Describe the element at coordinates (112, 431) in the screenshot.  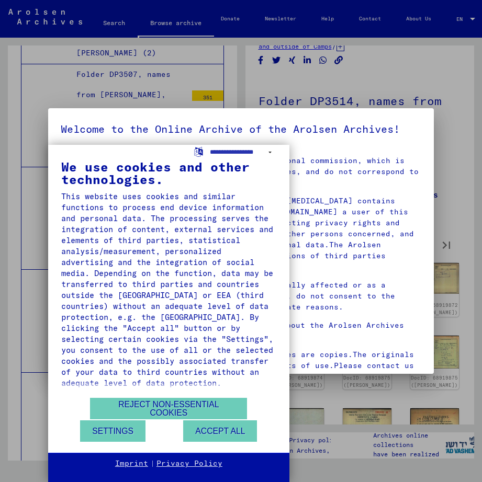
I see `button: Settings` at that location.